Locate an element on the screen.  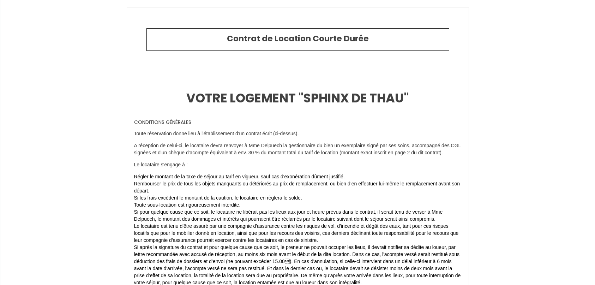
p: Toute réservation donne lieu à l'établissement d'un contrat écrit (ci-dessus). is located at coordinates (298, 134).